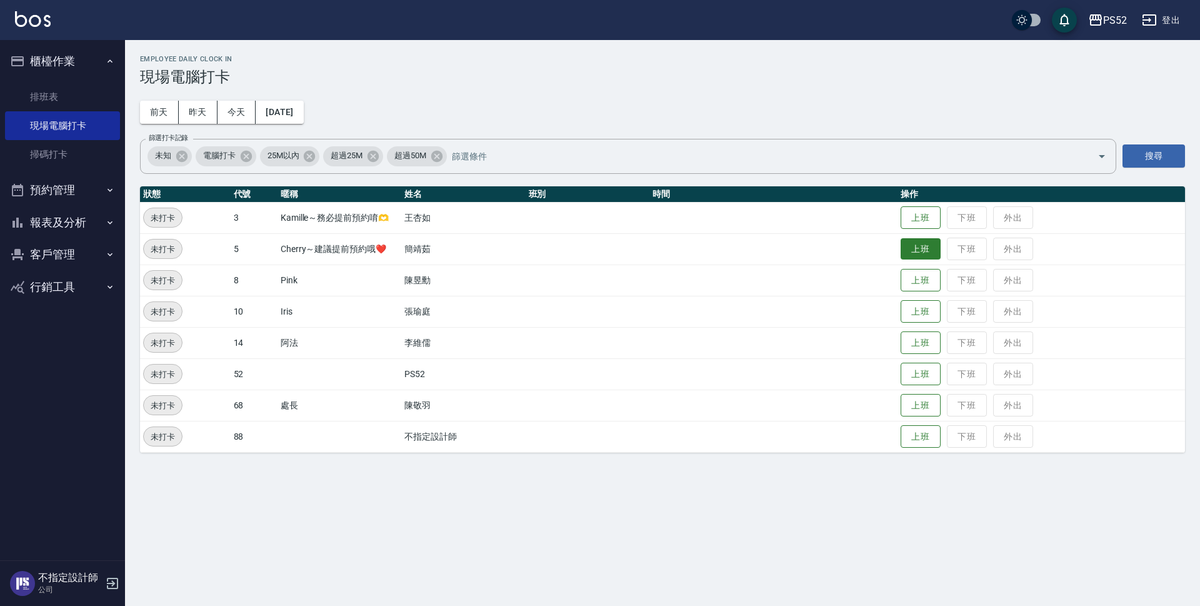 This screenshot has width=1200, height=606. What do you see at coordinates (663, 77) in the screenshot?
I see `h3: 現場電腦打卡` at bounding box center [663, 77].